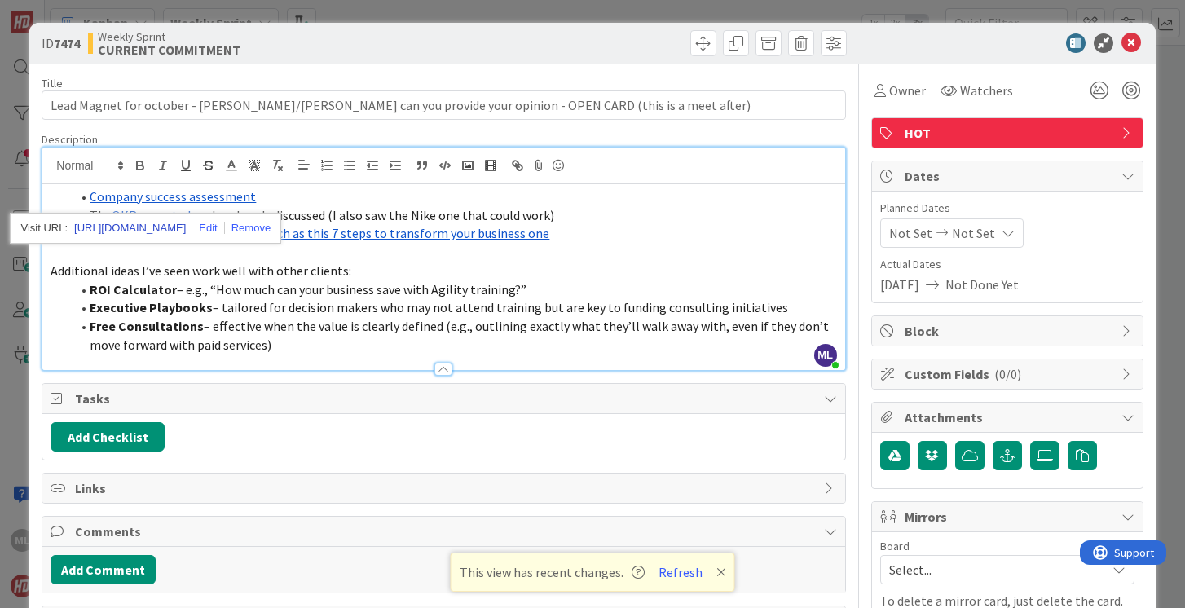 The height and width of the screenshot is (608, 1185). What do you see at coordinates (108, 437) in the screenshot?
I see `button: Add Checklist` at bounding box center [108, 437].